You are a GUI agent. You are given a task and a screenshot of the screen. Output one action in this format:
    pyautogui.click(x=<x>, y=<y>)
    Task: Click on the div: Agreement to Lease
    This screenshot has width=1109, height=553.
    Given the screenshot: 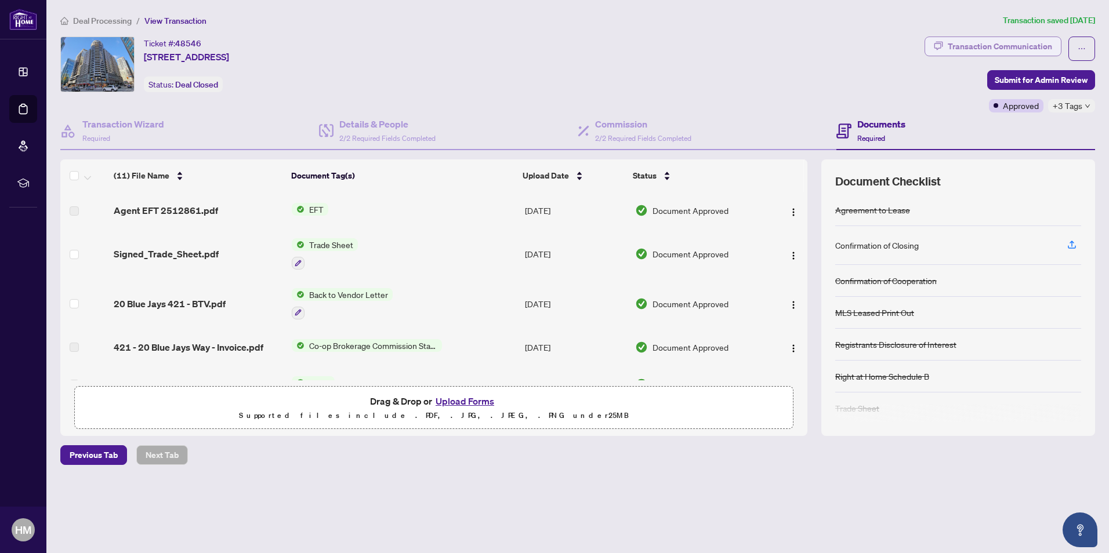 What is the action you would take?
    pyautogui.click(x=872, y=210)
    